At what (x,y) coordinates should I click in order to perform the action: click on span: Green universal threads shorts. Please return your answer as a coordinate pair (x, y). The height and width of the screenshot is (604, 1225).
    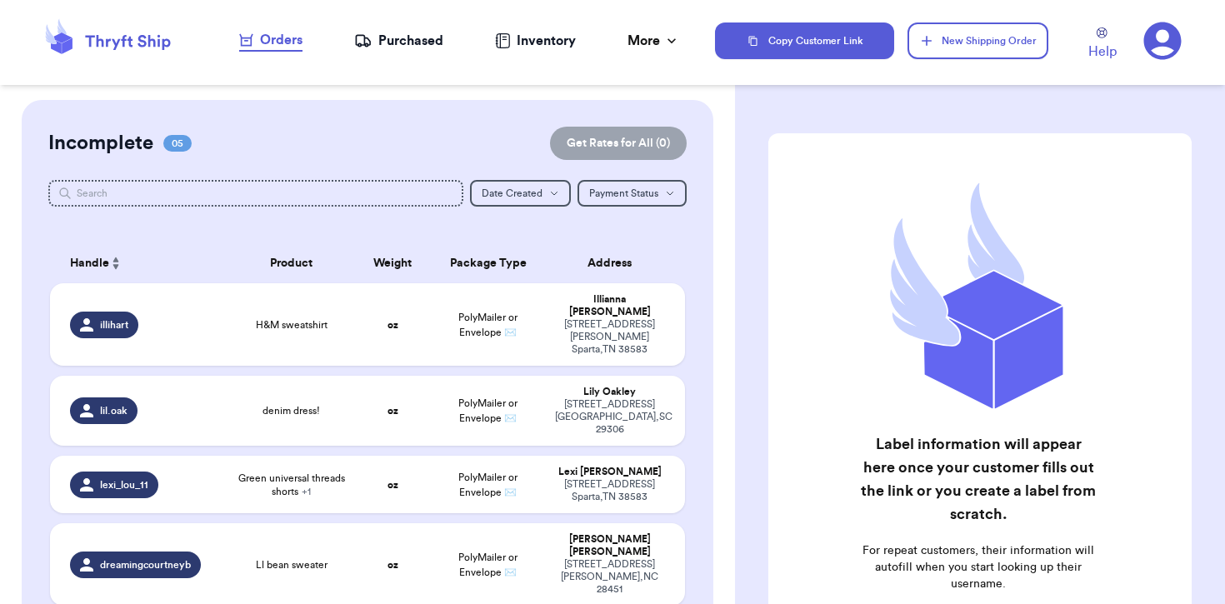
    Looking at the image, I should click on (292, 485).